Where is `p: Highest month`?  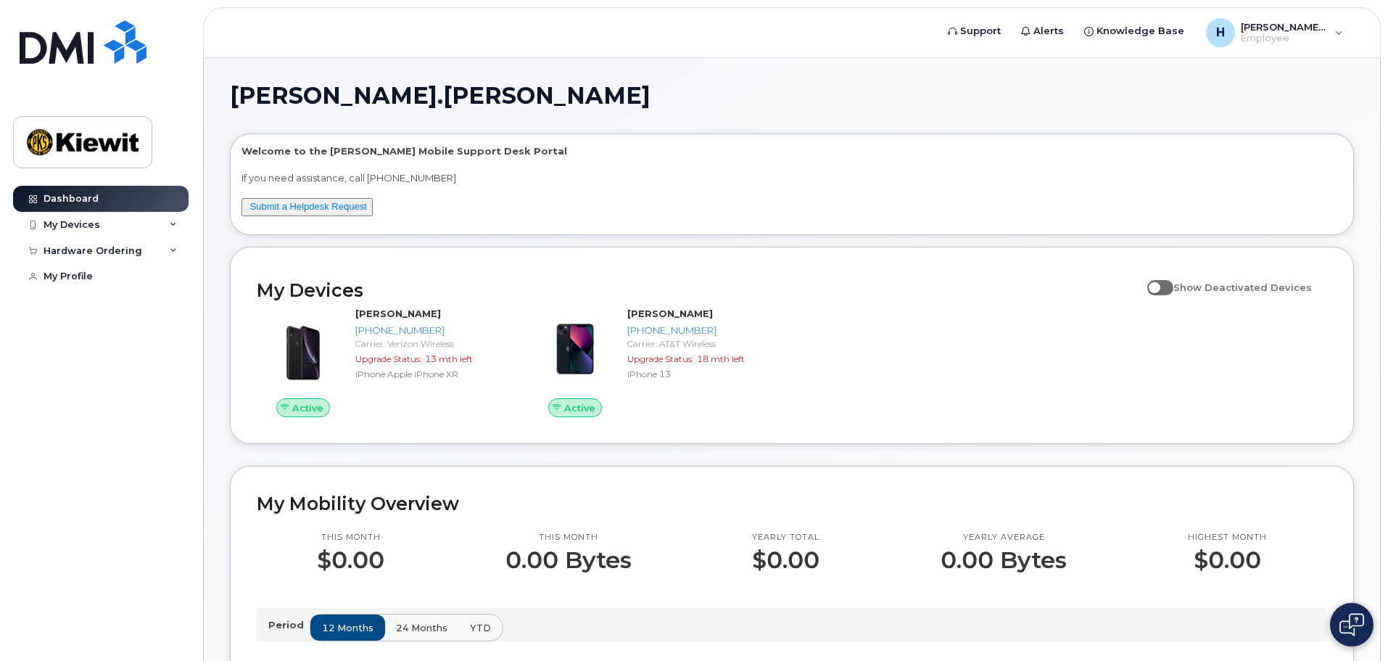
p: Highest month is located at coordinates (1227, 537).